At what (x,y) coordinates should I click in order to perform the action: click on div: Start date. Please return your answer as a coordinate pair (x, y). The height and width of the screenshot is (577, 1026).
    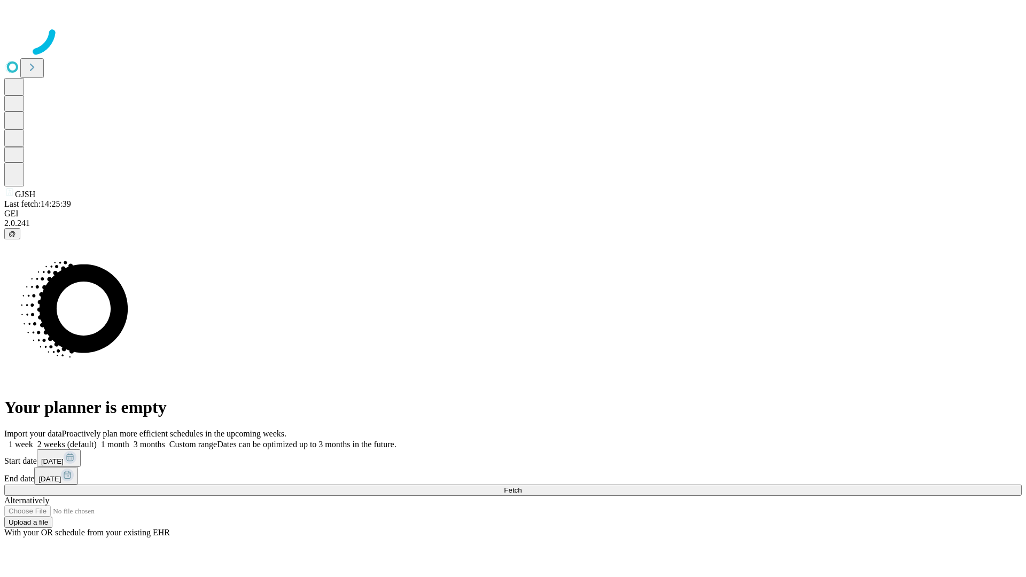
    Looking at the image, I should click on (513, 458).